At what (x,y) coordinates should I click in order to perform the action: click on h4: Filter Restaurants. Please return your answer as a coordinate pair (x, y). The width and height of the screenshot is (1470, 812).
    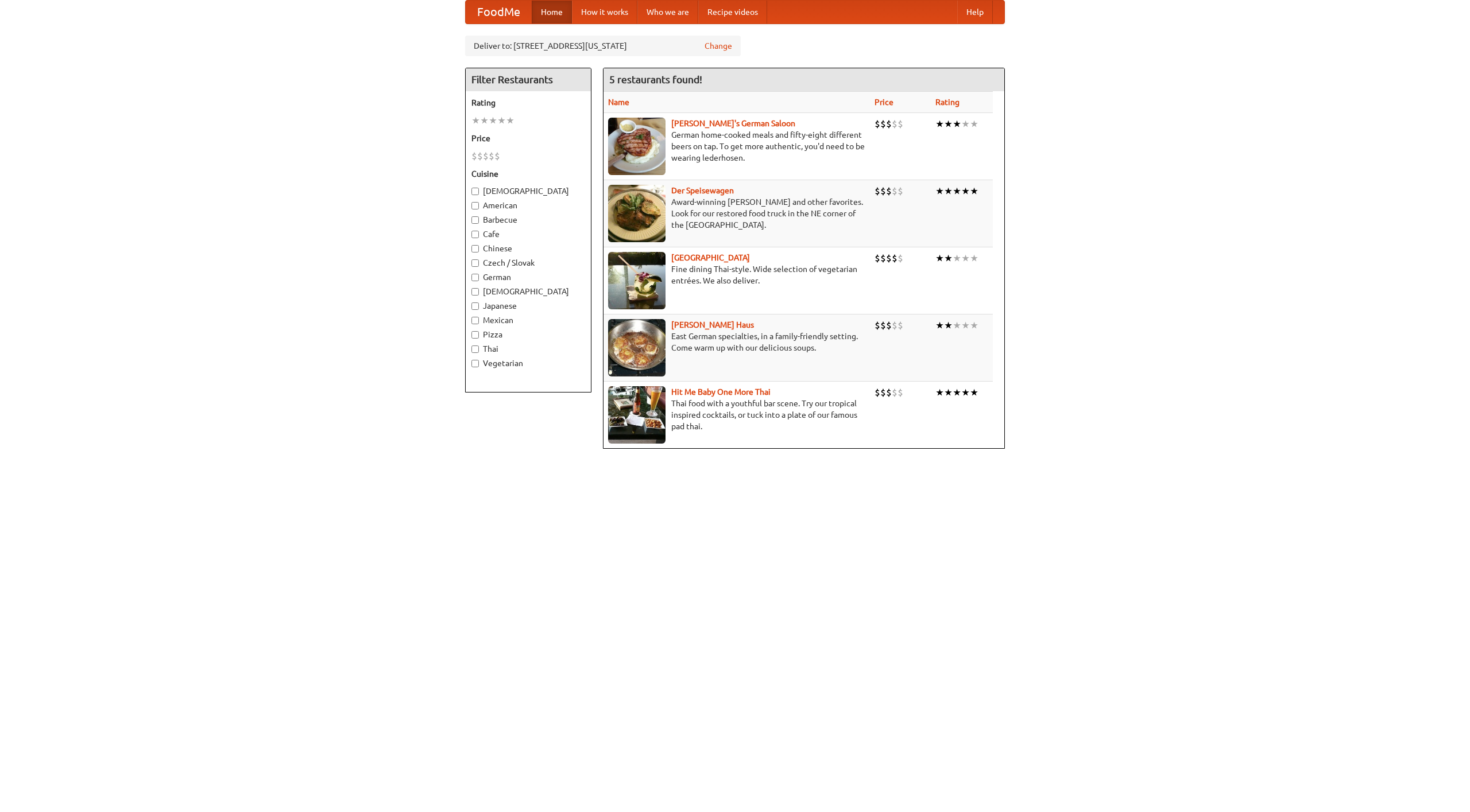
    Looking at the image, I should click on (528, 80).